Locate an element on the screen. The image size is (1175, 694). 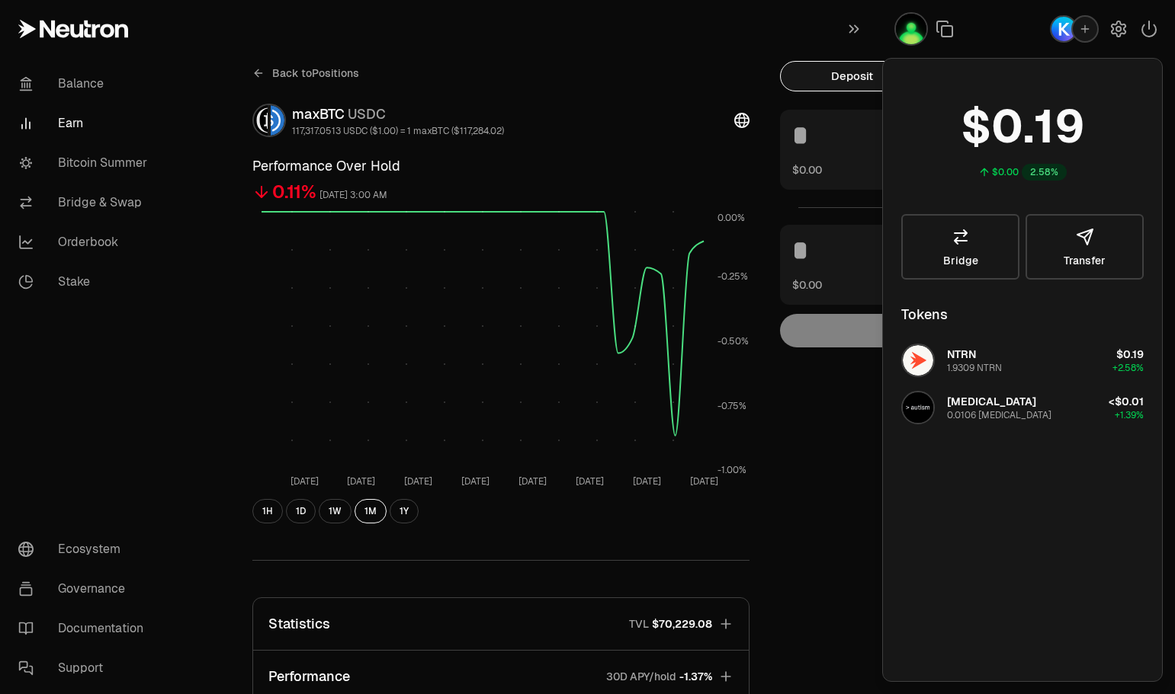
p: TVL is located at coordinates (639, 624).